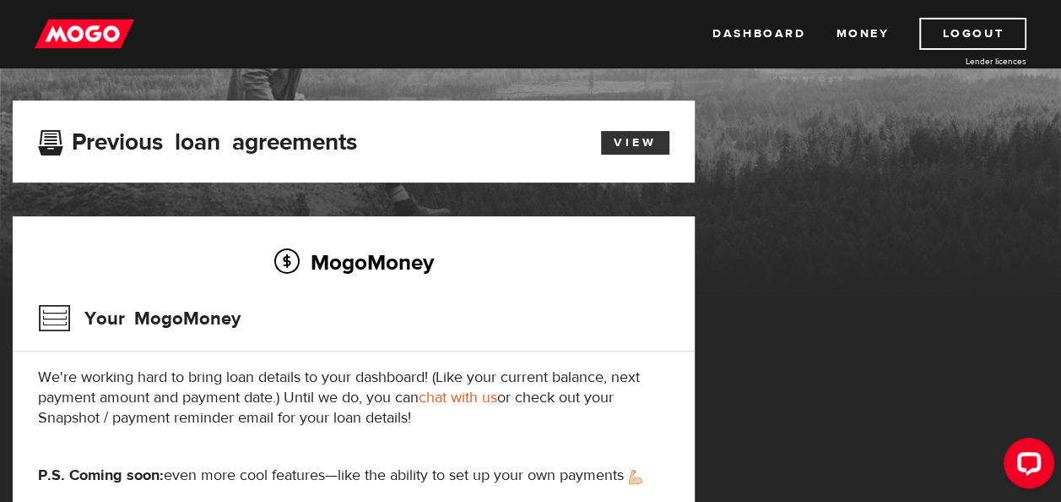 This screenshot has width=1061, height=502. Describe the element at coordinates (39, 32) in the screenshot. I see `button: Open LiveChat chat widget` at that location.